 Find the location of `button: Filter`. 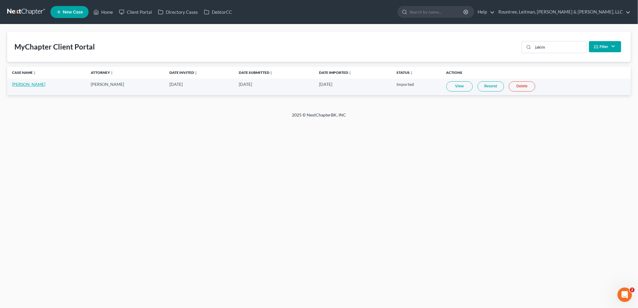

button: Filter is located at coordinates (605, 47).